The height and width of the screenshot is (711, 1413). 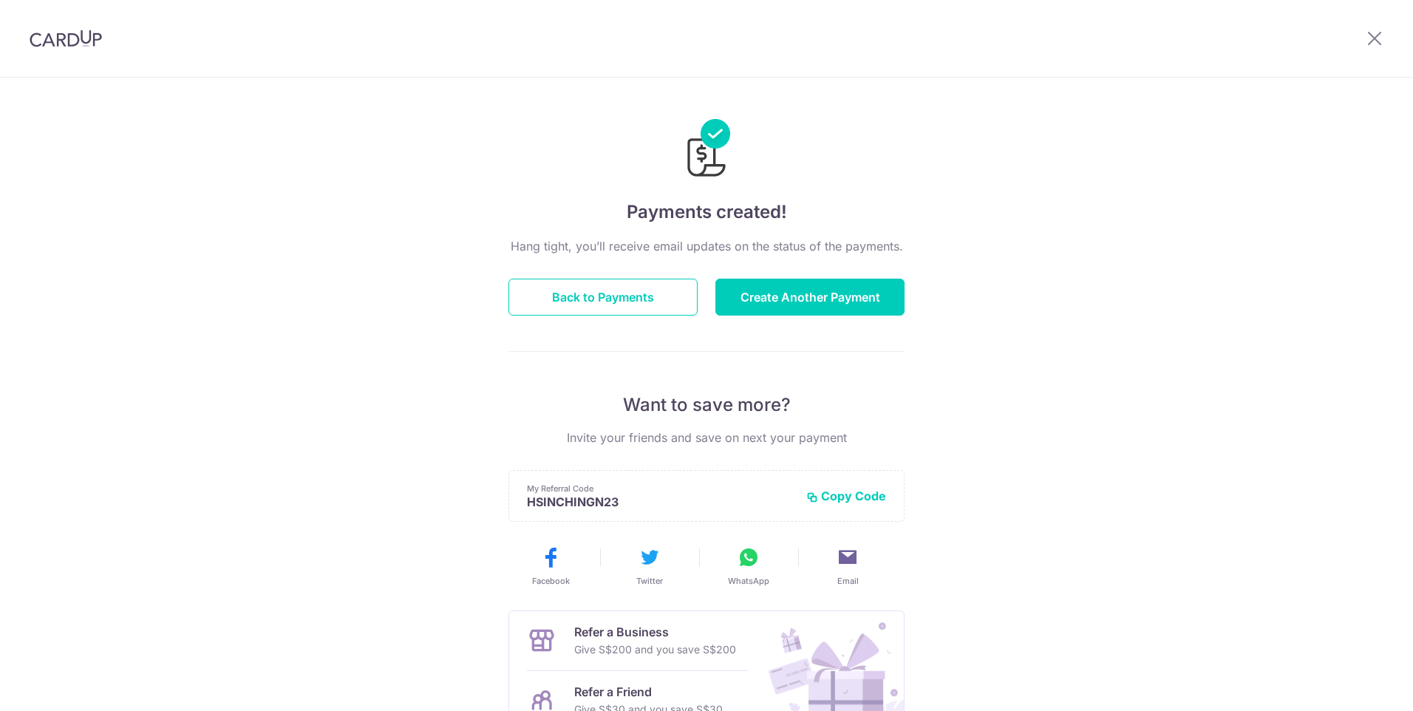 What do you see at coordinates (706, 437) in the screenshot?
I see `p: Invite your friends and save on next your payment` at bounding box center [706, 437].